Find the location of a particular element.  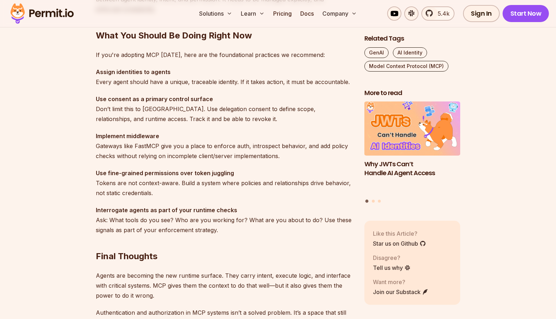

p: Ask: What tools do you see? Who are you working for? What are you about to do? Use these signals ... is located at coordinates (225, 220).